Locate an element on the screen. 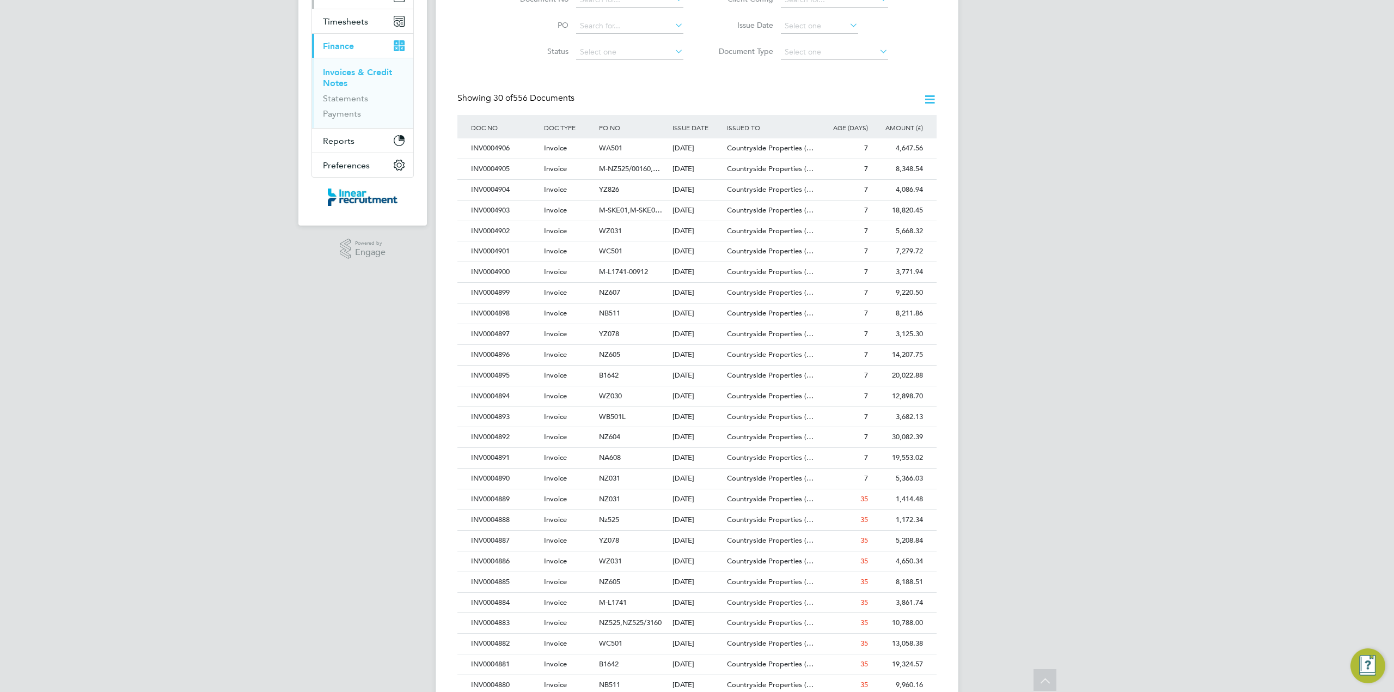  a: Payments is located at coordinates (342, 113).